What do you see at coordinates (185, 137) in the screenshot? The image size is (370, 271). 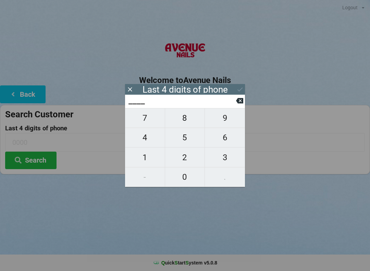 I see `button: 5` at bounding box center [185, 137].